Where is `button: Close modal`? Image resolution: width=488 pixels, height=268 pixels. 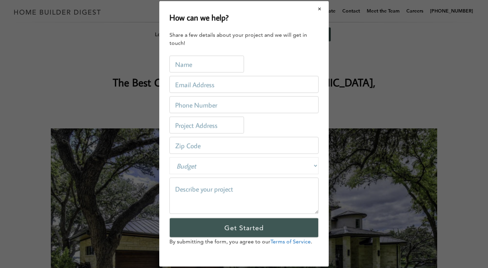
button: Close modal is located at coordinates (320, 9).